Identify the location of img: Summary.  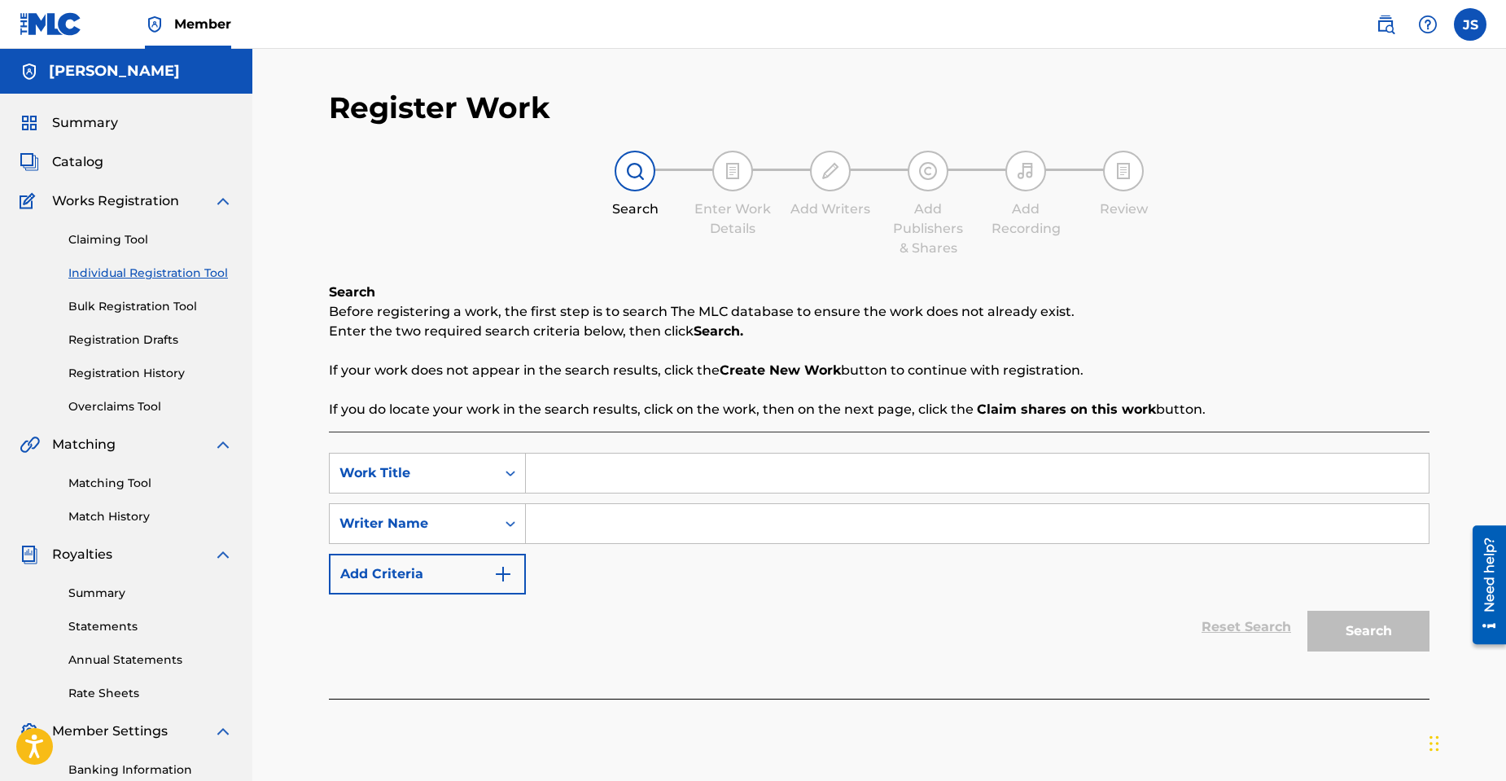
(29, 123).